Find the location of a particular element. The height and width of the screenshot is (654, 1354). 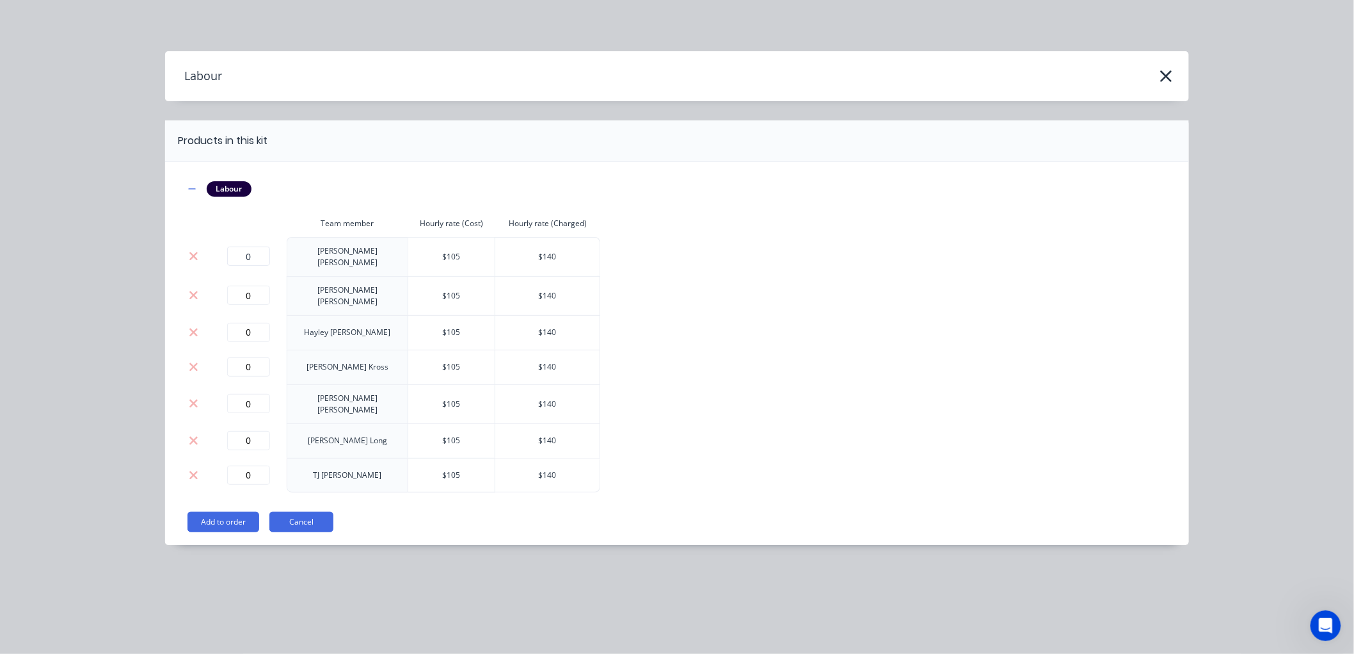

th: Team member is located at coordinates (348, 223).